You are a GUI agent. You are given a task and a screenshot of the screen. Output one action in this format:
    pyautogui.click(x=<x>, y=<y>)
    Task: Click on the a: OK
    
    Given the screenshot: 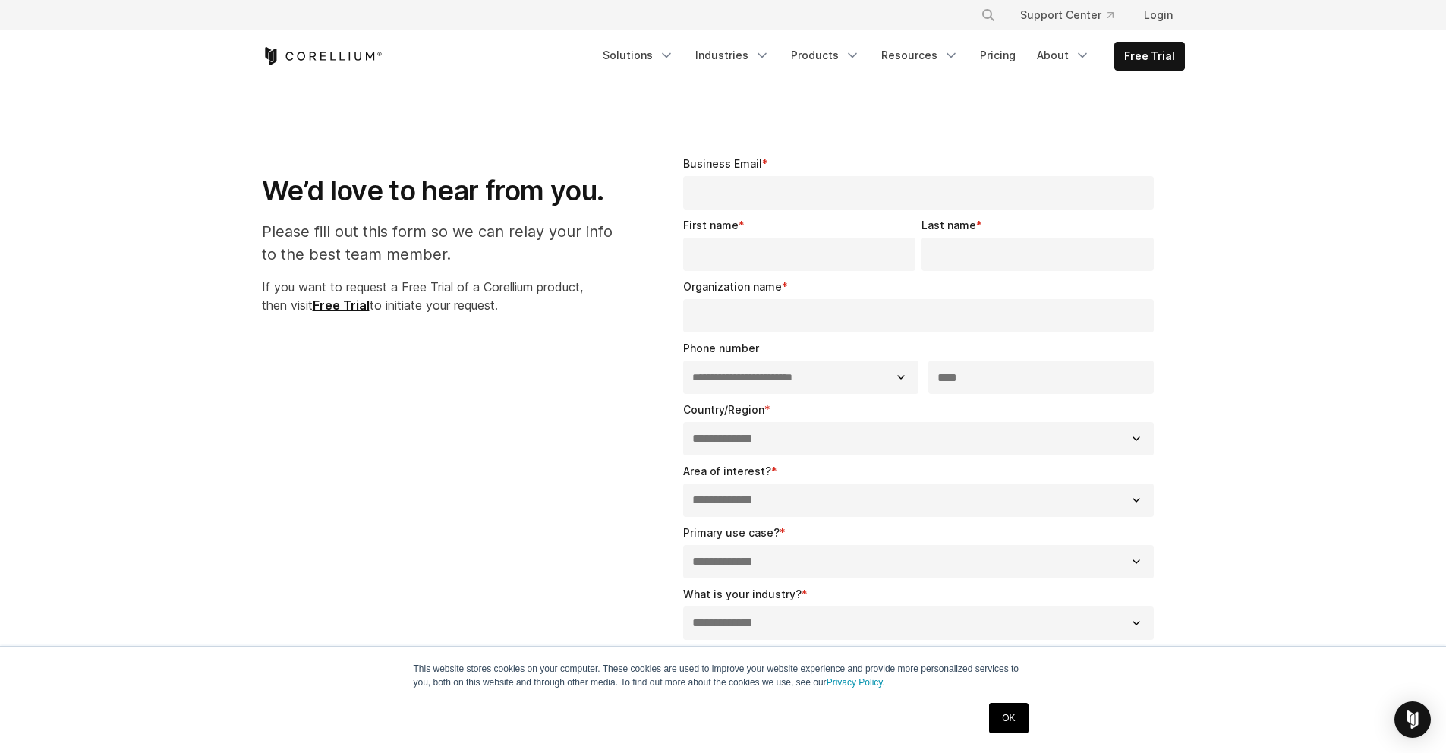 What is the action you would take?
    pyautogui.click(x=1008, y=718)
    